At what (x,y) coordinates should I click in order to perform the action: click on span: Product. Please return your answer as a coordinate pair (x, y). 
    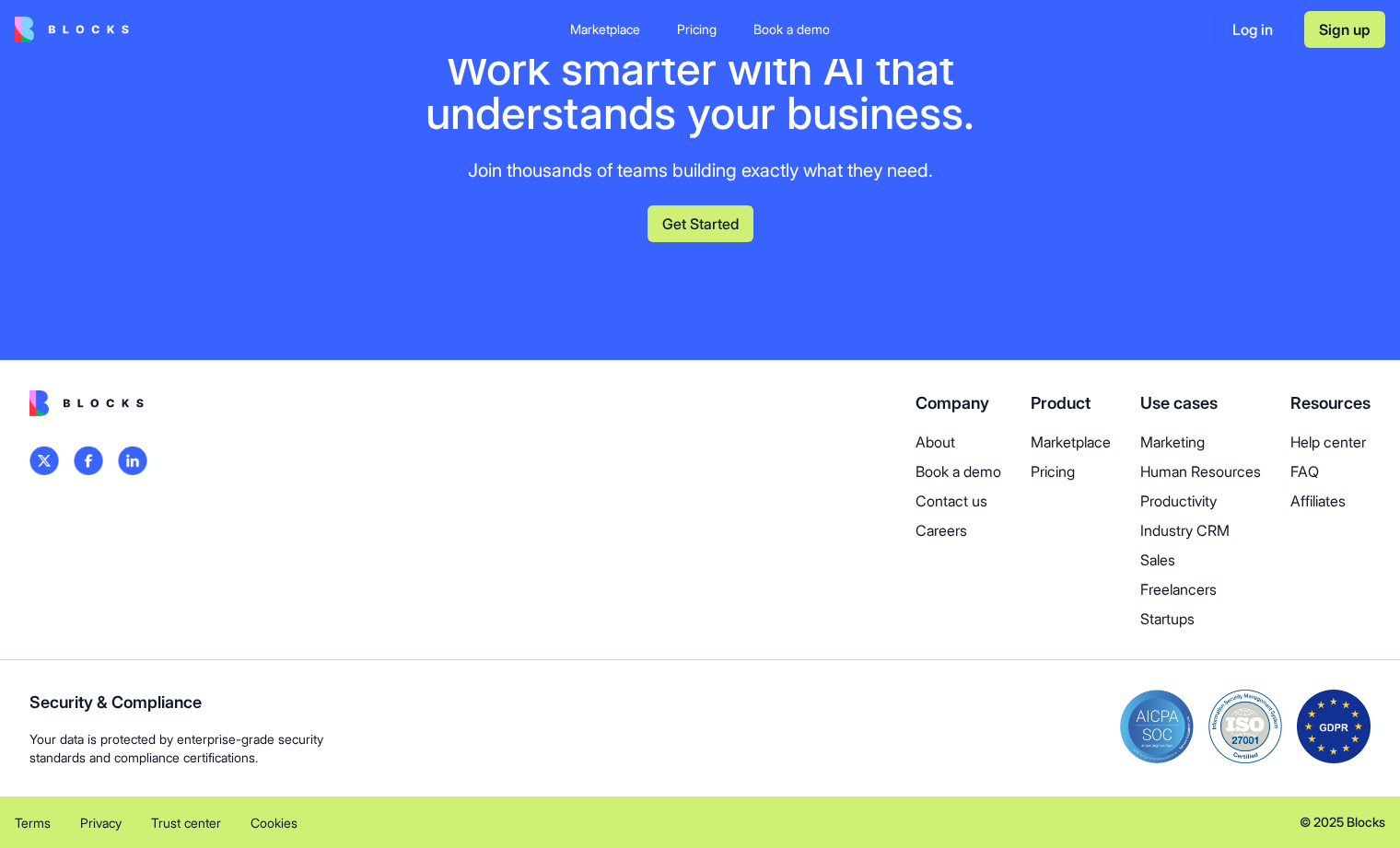
    Looking at the image, I should click on (1060, 403).